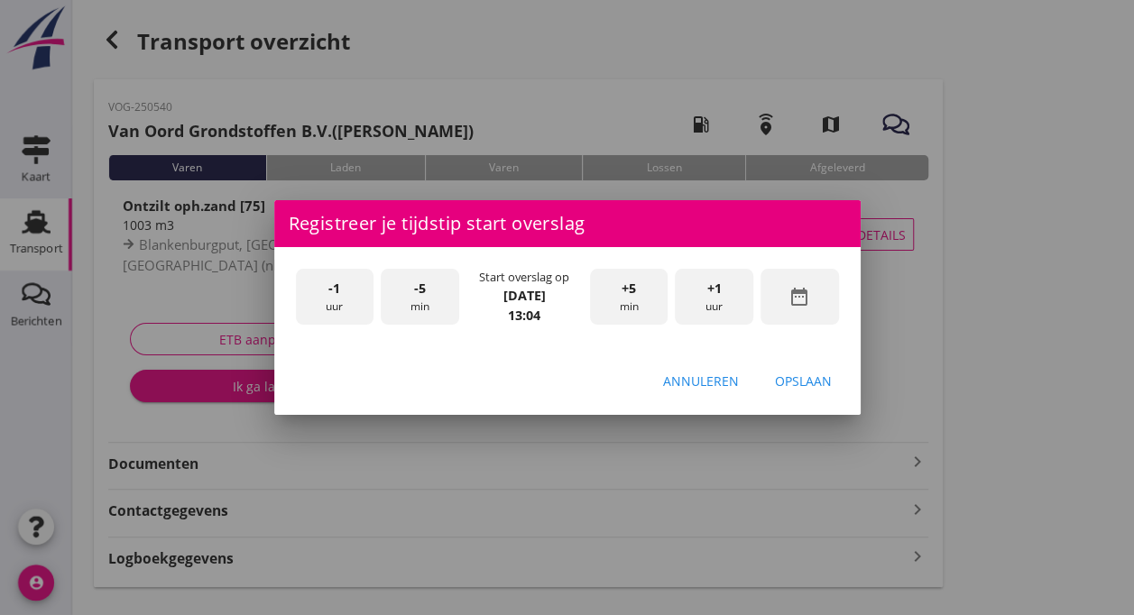  Describe the element at coordinates (803, 381) in the screenshot. I see `div: Opslaan` at that location.